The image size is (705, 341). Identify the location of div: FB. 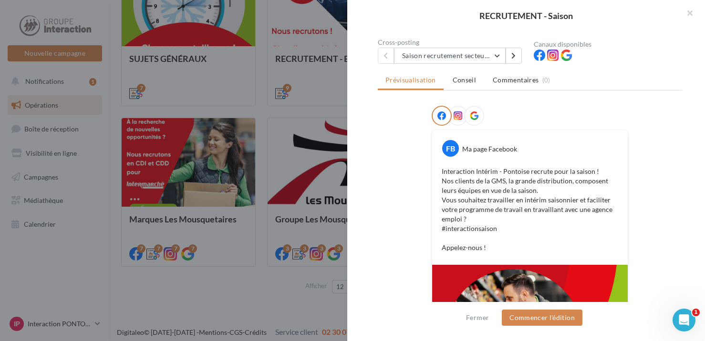
(450, 148).